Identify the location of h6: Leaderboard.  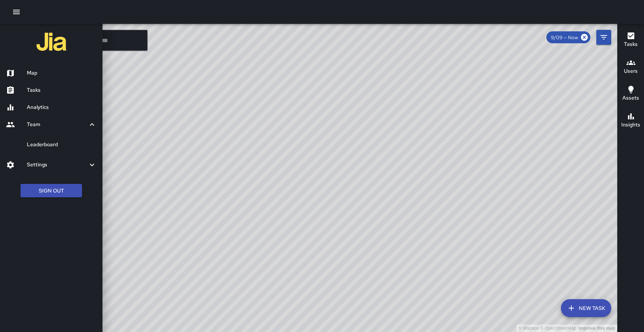
(61, 145).